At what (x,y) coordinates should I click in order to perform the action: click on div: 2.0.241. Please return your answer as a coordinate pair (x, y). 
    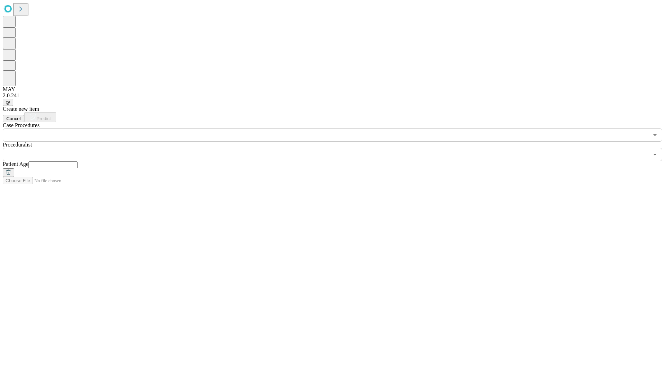
    Looking at the image, I should click on (332, 96).